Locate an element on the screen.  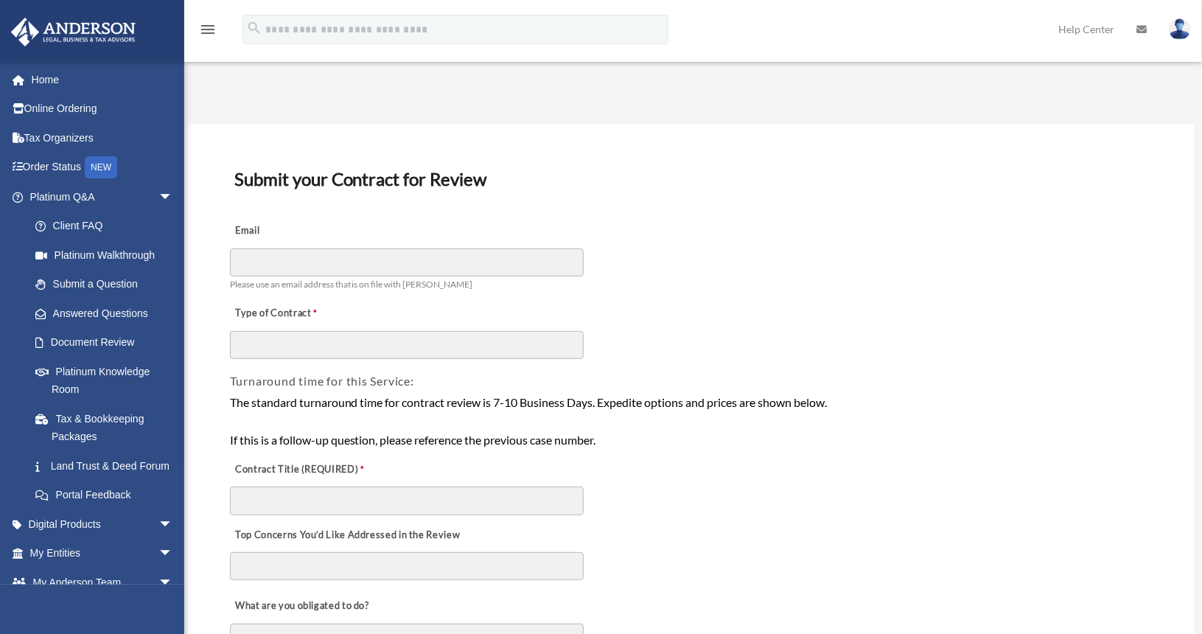
span: Turnaround time for this Service: is located at coordinates (322, 380).